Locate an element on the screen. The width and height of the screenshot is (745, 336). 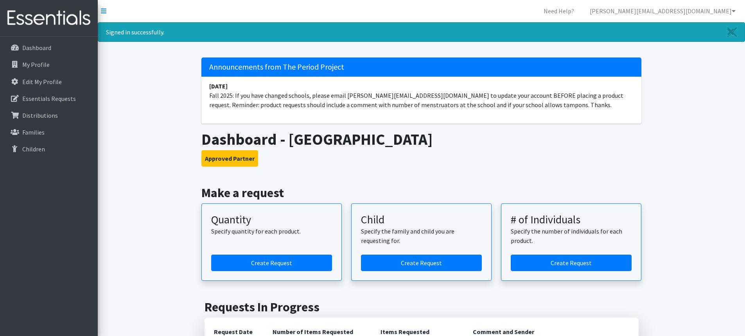
h3: Quantity is located at coordinates (271, 220).